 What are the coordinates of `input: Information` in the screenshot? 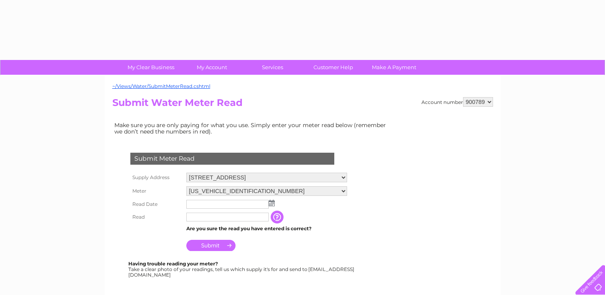 It's located at (278, 217).